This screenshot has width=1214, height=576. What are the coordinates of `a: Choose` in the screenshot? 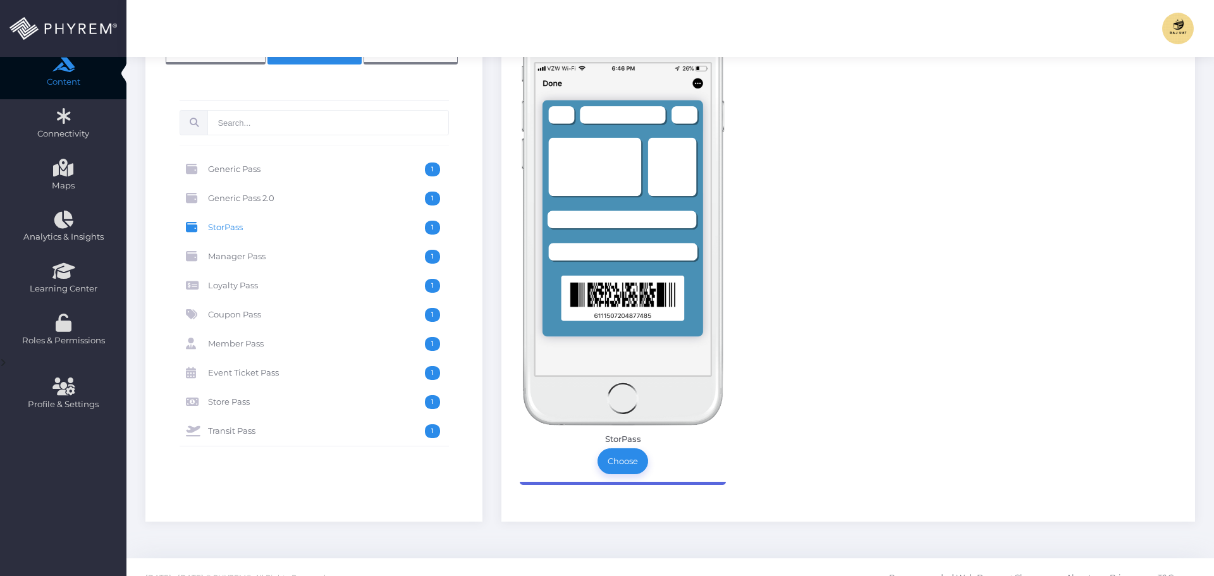 It's located at (623, 461).